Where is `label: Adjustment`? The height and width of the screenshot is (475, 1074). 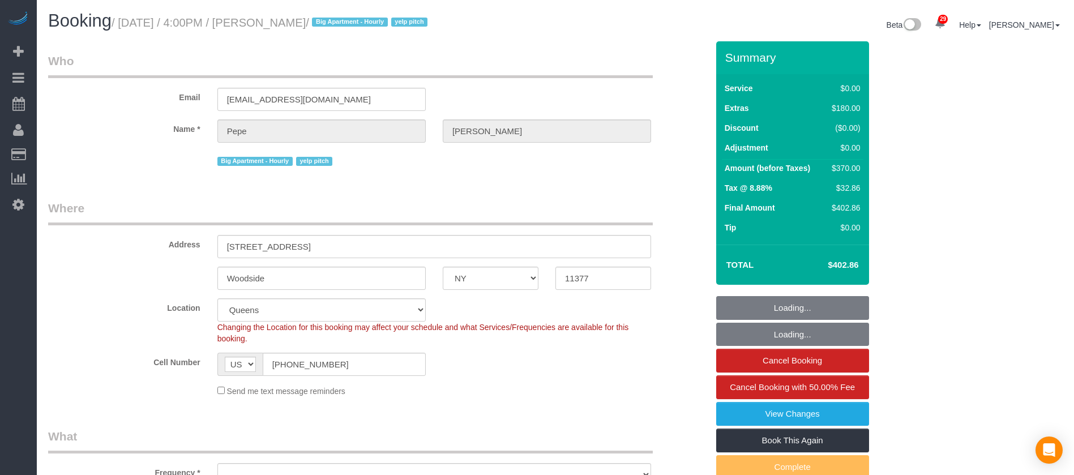
label: Adjustment is located at coordinates (746, 148).